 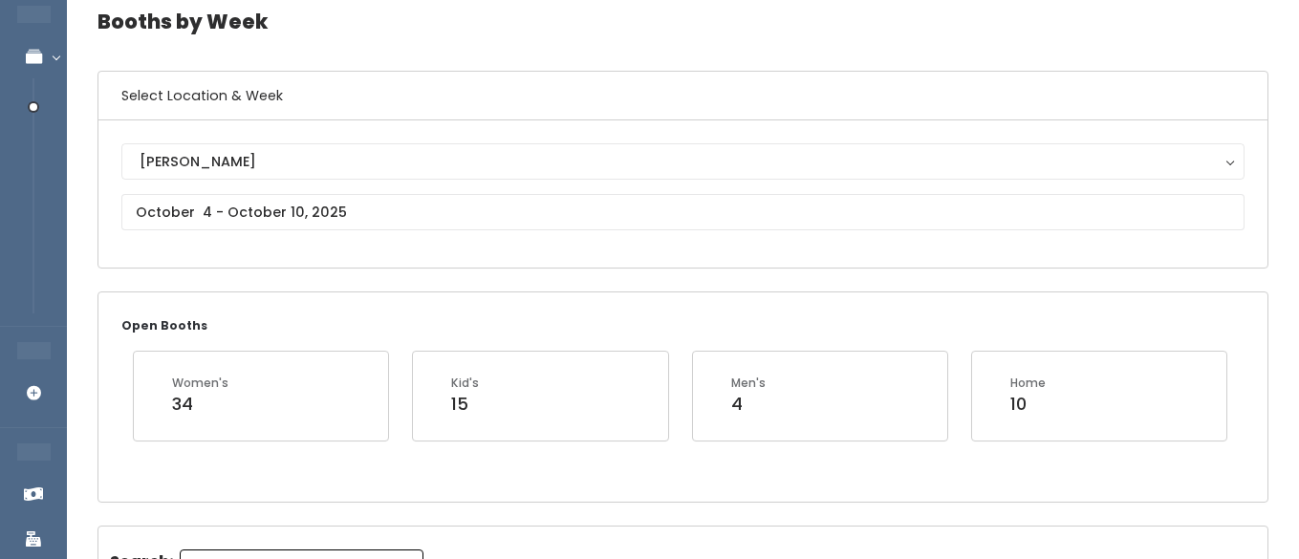 What do you see at coordinates (1028, 404) in the screenshot?
I see `div: 10` at bounding box center [1028, 404].